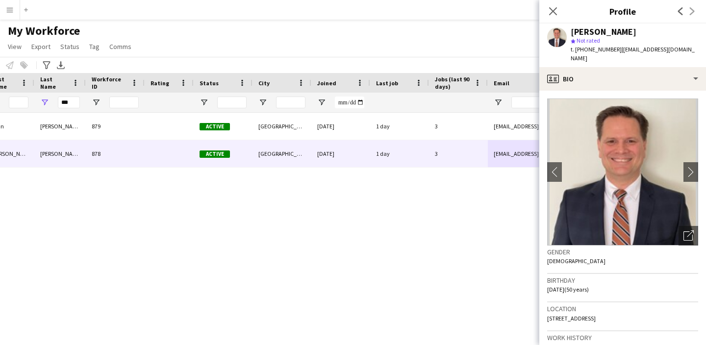  I want to click on span: View, so click(15, 47).